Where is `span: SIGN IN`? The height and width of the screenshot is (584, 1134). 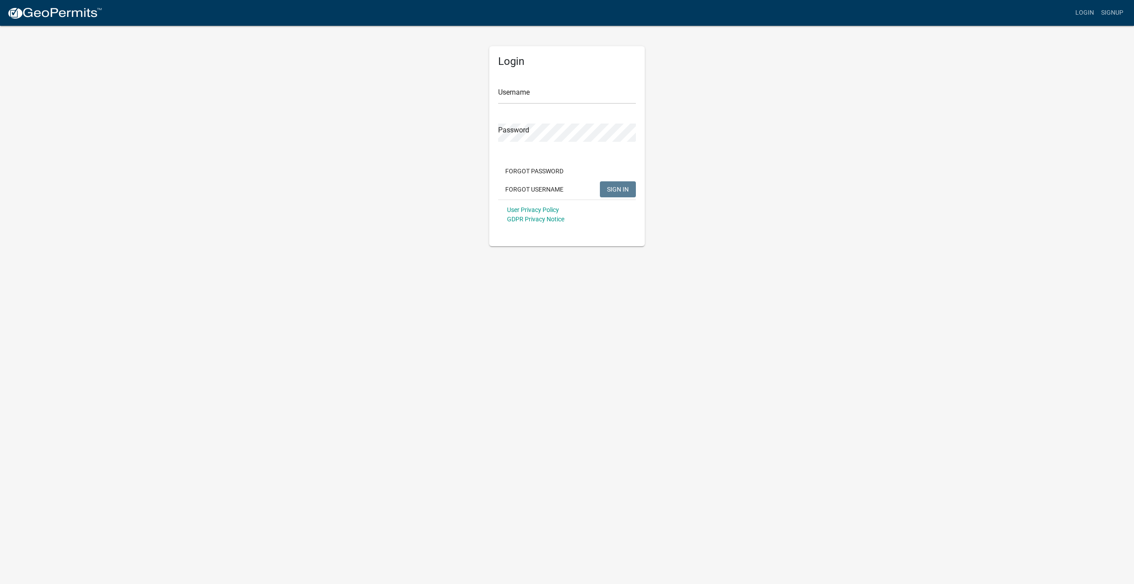 span: SIGN IN is located at coordinates (618, 189).